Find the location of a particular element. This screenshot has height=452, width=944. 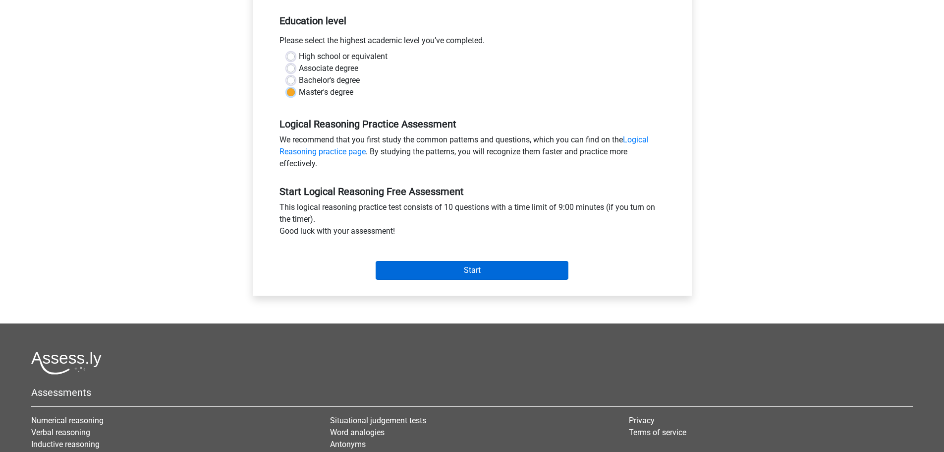

a: Word analogies is located at coordinates (357, 432).